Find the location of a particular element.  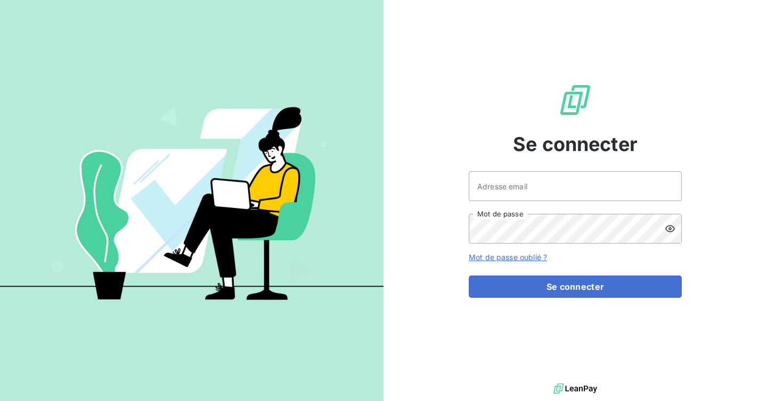

span: Se connecter is located at coordinates (575, 144).